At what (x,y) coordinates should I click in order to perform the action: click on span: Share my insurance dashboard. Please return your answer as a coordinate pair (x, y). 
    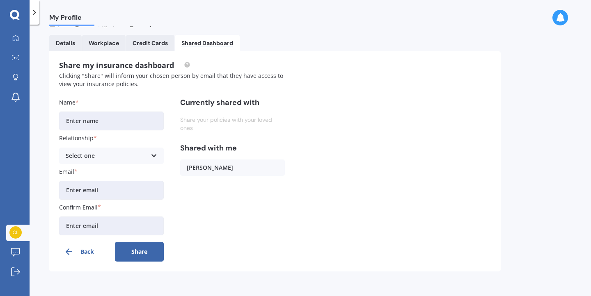
    Looking at the image, I should click on (125, 65).